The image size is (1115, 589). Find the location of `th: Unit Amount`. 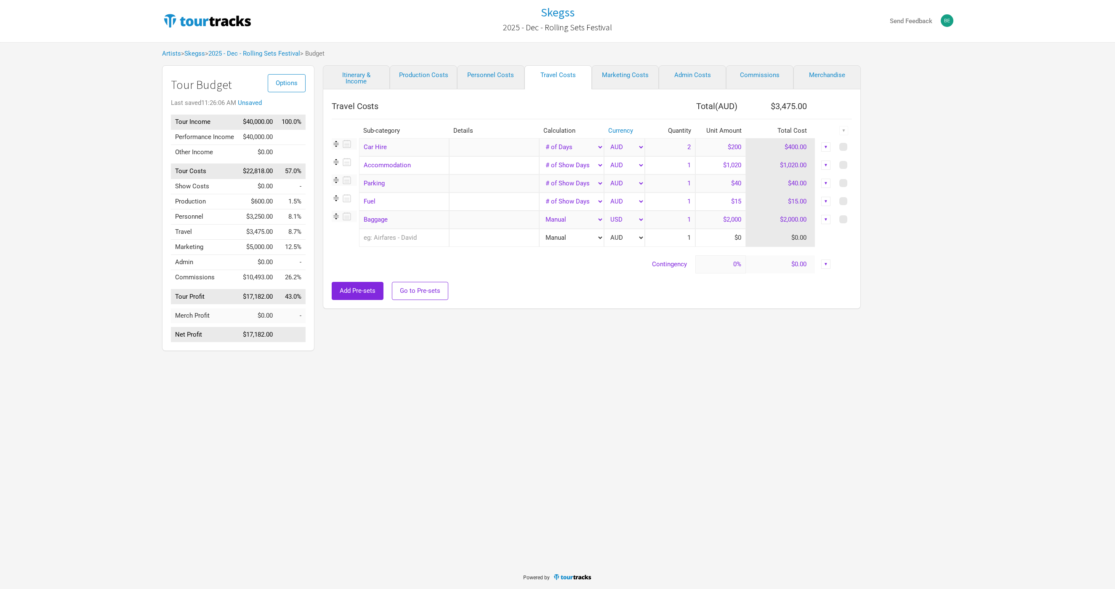

th: Unit Amount is located at coordinates (721, 131).